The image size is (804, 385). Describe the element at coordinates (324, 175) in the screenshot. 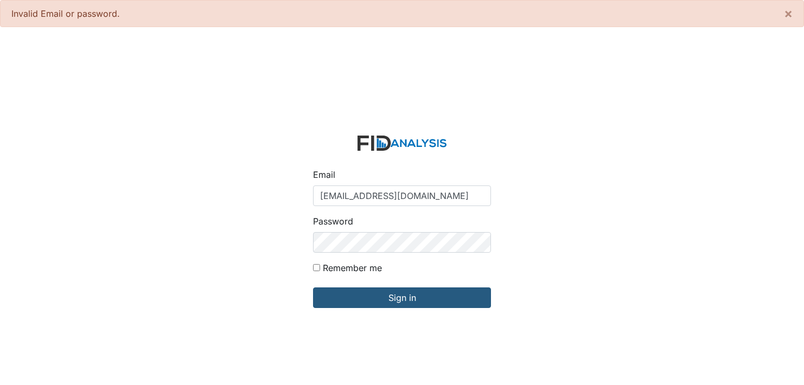

I see `label: Email` at that location.